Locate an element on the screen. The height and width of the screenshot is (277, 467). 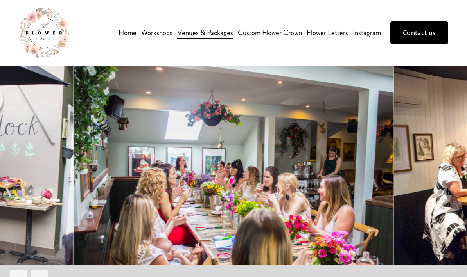
a: folder dropdown is located at coordinates (157, 33).